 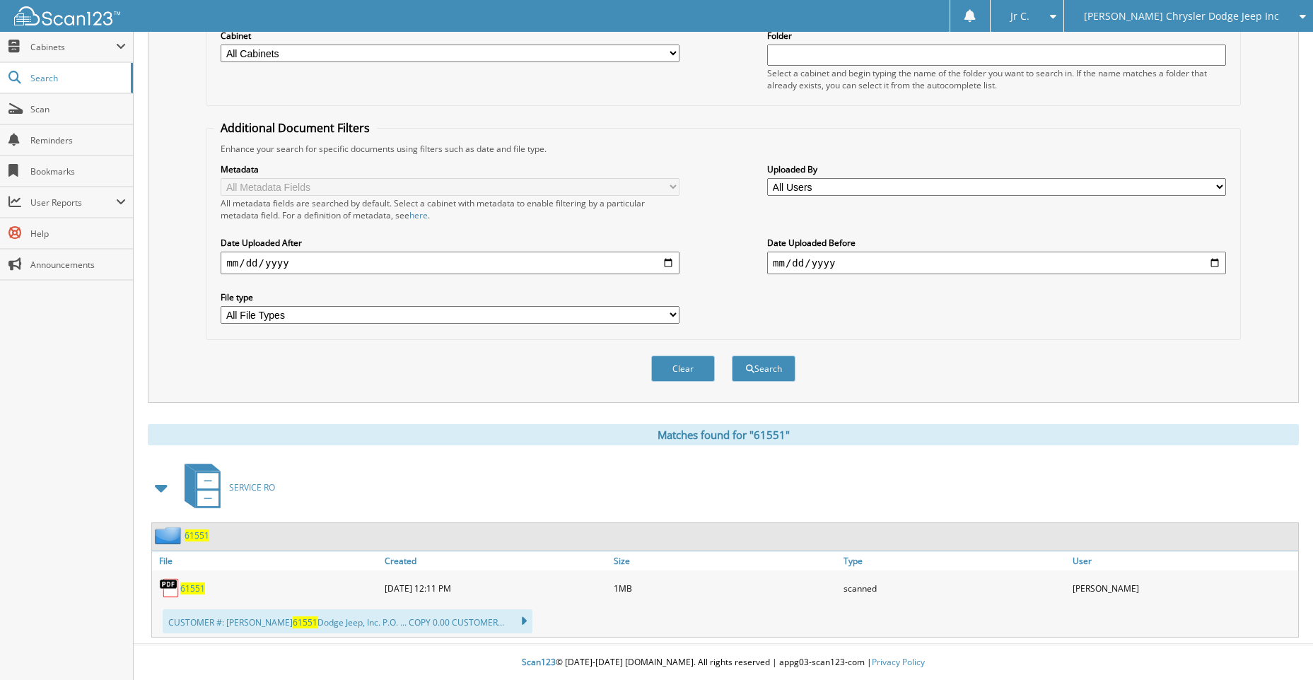 What do you see at coordinates (73, 47) in the screenshot?
I see `span: Cabinets` at bounding box center [73, 47].